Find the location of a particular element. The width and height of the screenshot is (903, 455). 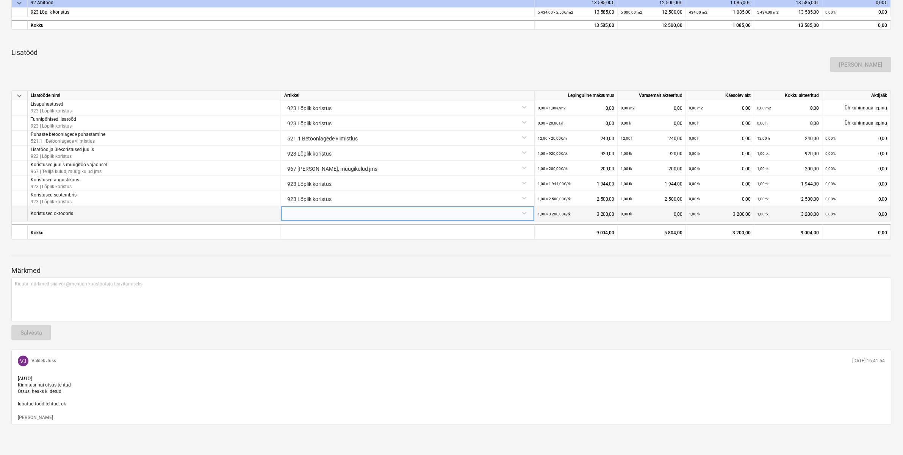

div: 920,00 is located at coordinates (652, 153).